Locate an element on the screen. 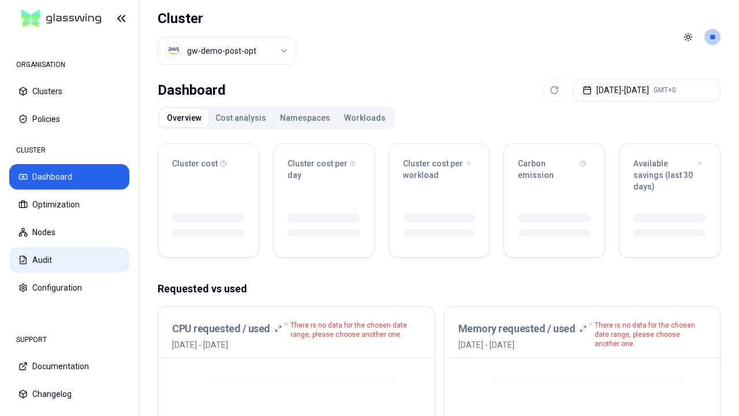 The image size is (739, 416). div: gw-demo-post-opt is located at coordinates (222, 51).